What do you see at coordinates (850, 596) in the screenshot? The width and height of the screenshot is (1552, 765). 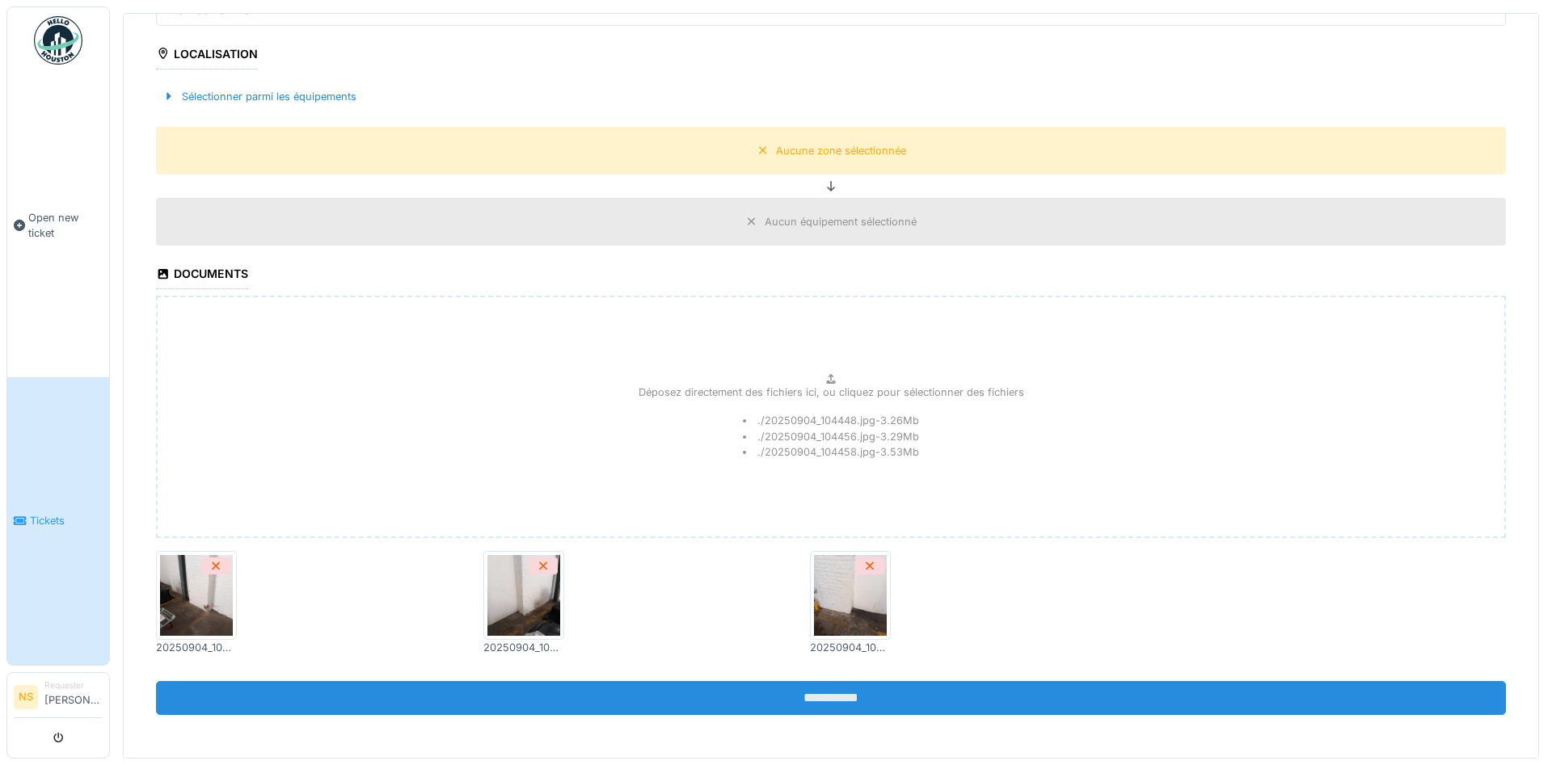 I see `img: sfyyoxgx3frsric6yocb0g10vnit` at bounding box center [850, 596].